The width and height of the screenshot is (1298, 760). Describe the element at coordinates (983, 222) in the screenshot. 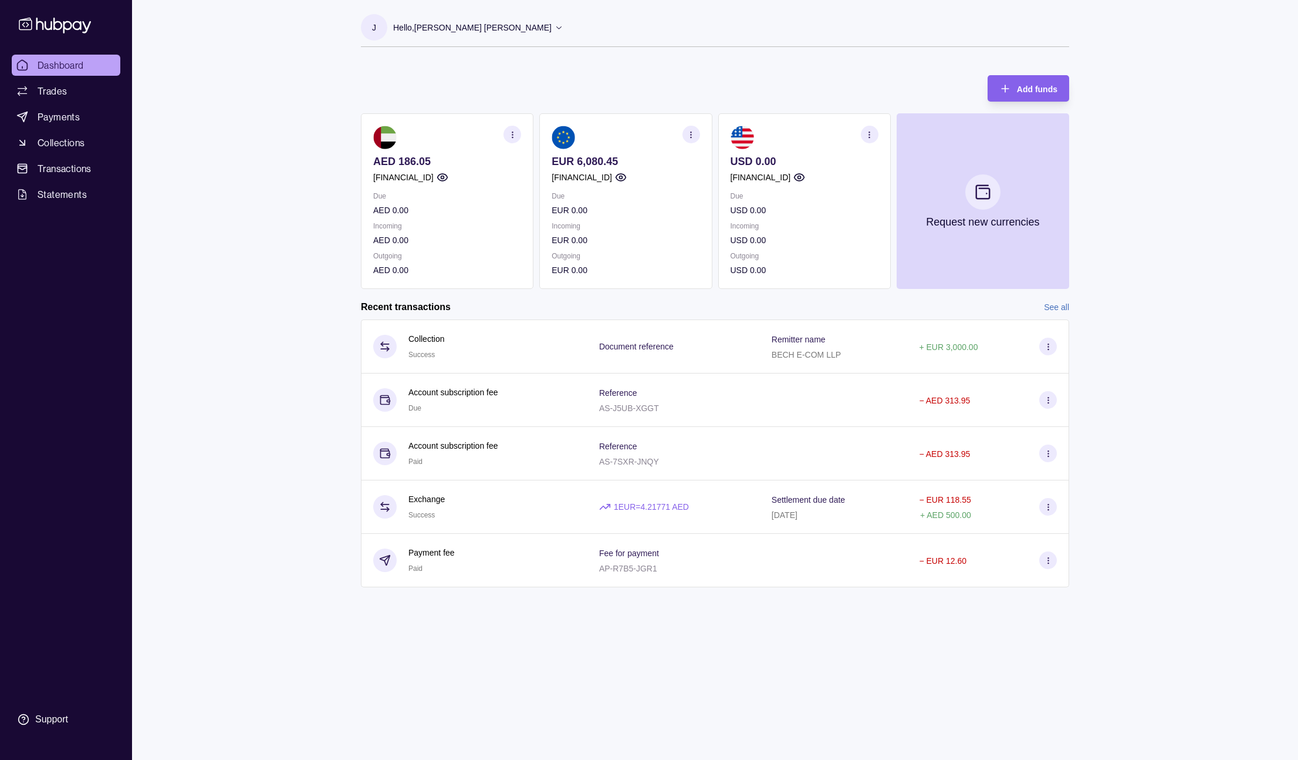

I see `p: Request new currencies` at that location.